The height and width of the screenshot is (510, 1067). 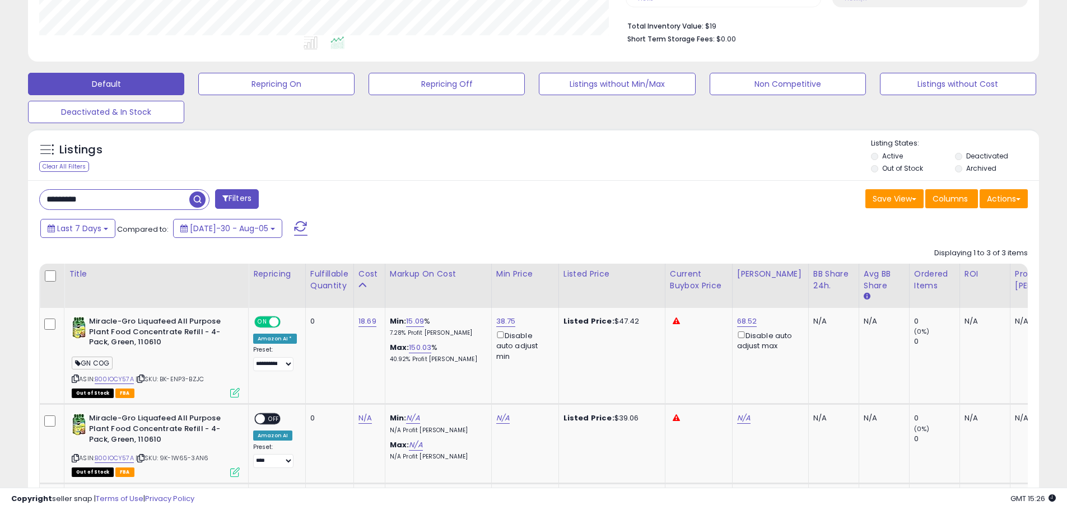 I want to click on a: Privacy Policy, so click(x=170, y=498).